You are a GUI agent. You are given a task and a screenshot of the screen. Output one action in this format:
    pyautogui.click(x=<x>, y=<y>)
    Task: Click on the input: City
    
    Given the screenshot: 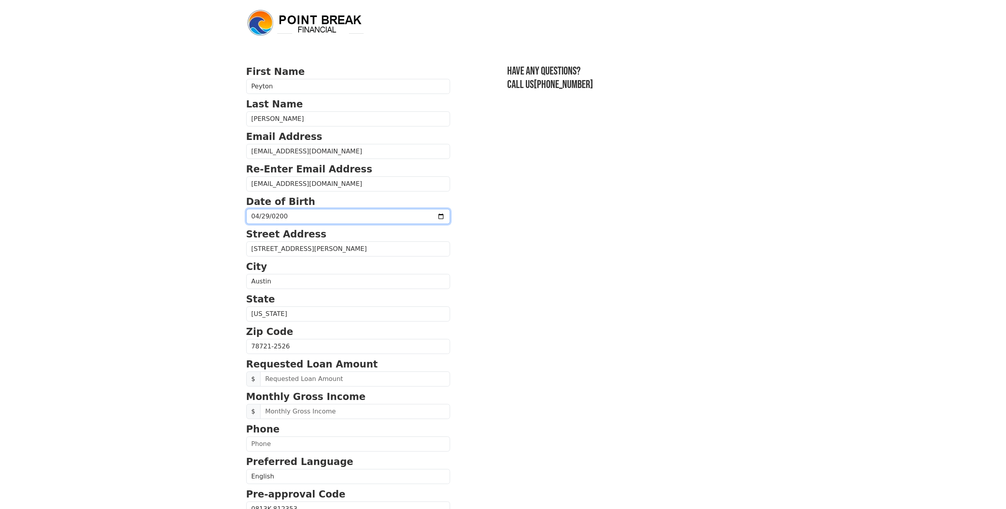 What is the action you would take?
    pyautogui.click(x=348, y=282)
    